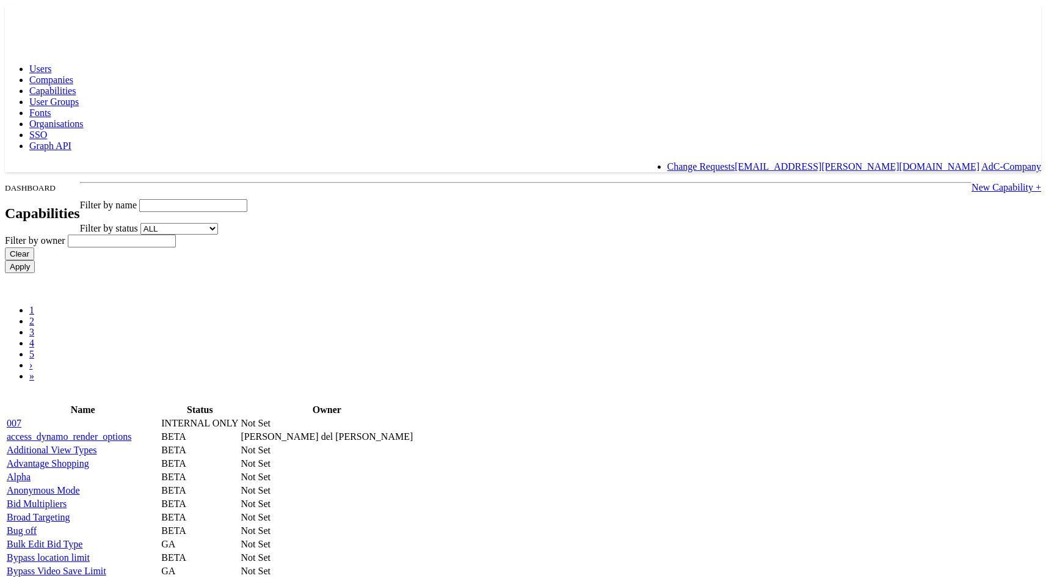  I want to click on a: Broad Targeting, so click(38, 517).